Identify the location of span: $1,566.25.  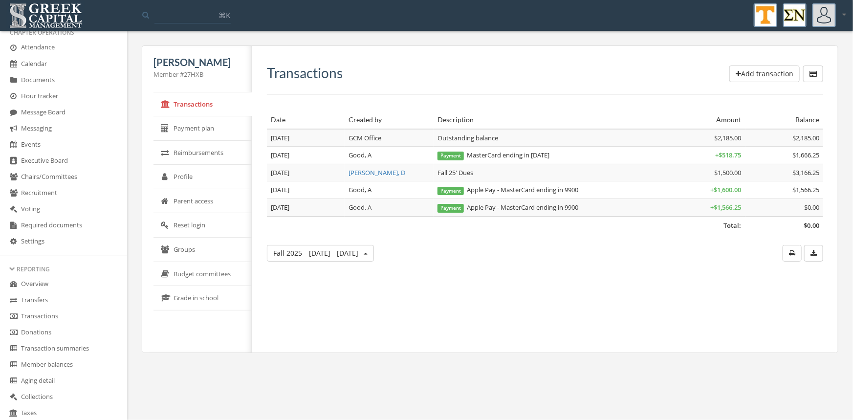
(806, 190).